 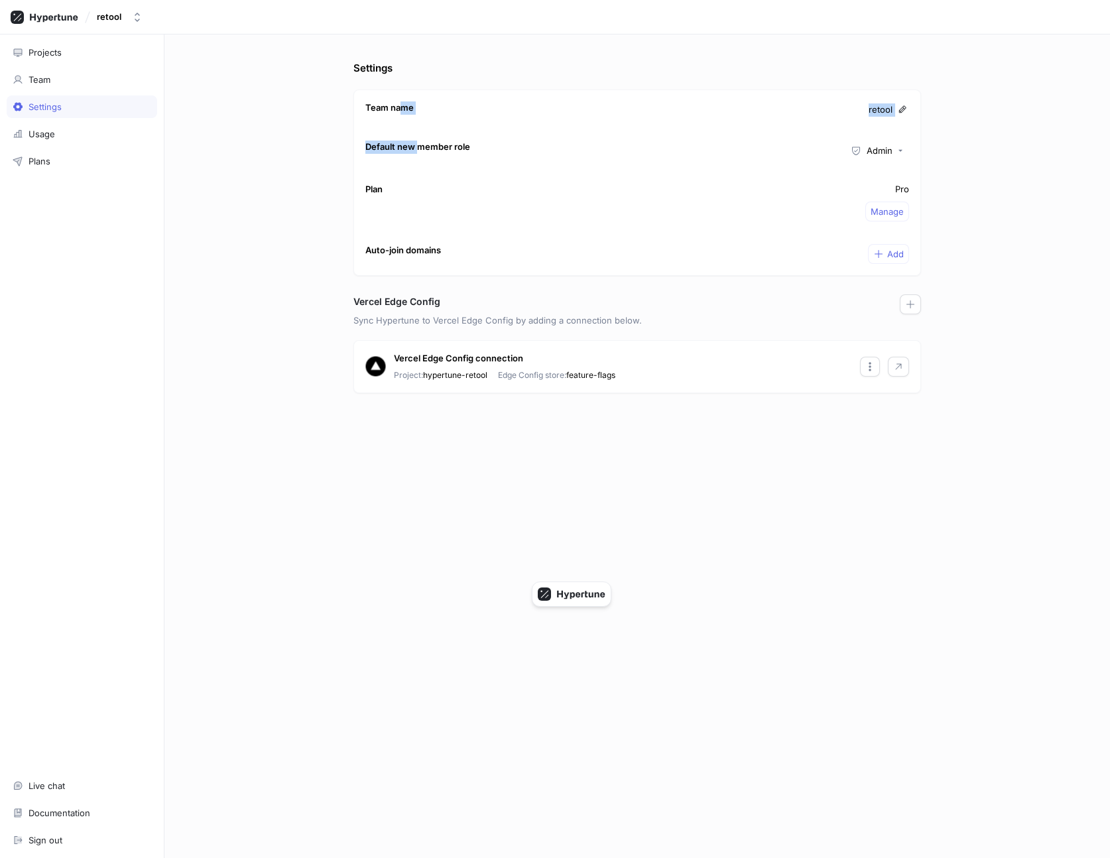 What do you see at coordinates (45, 52) in the screenshot?
I see `div: Projects` at bounding box center [45, 52].